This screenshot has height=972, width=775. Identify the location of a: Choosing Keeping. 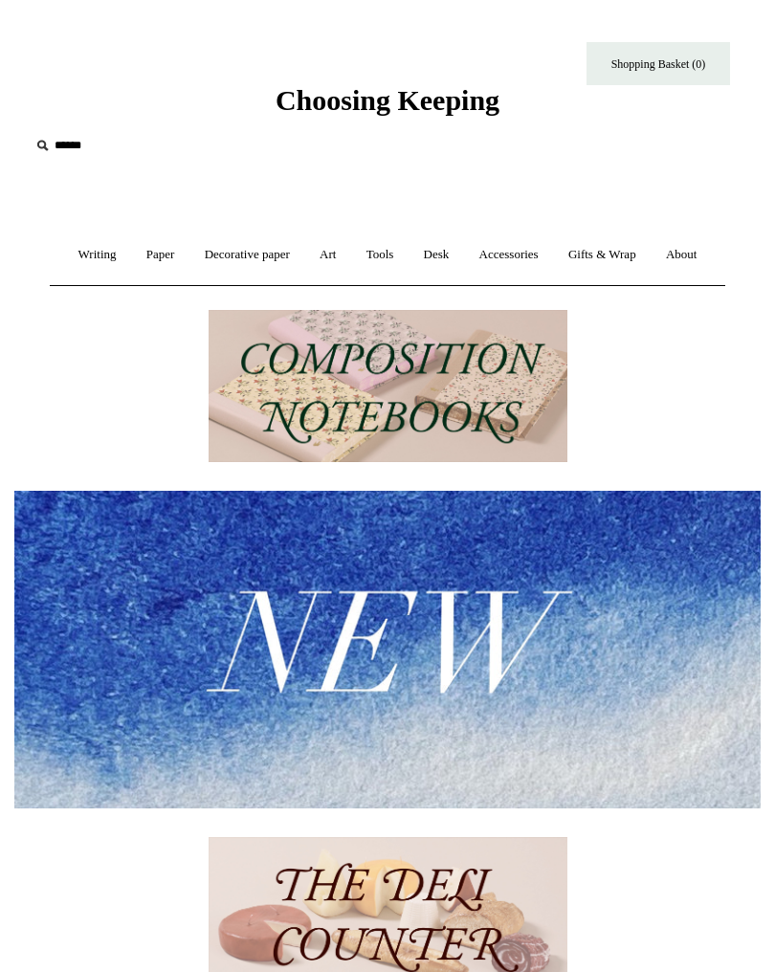
(387, 106).